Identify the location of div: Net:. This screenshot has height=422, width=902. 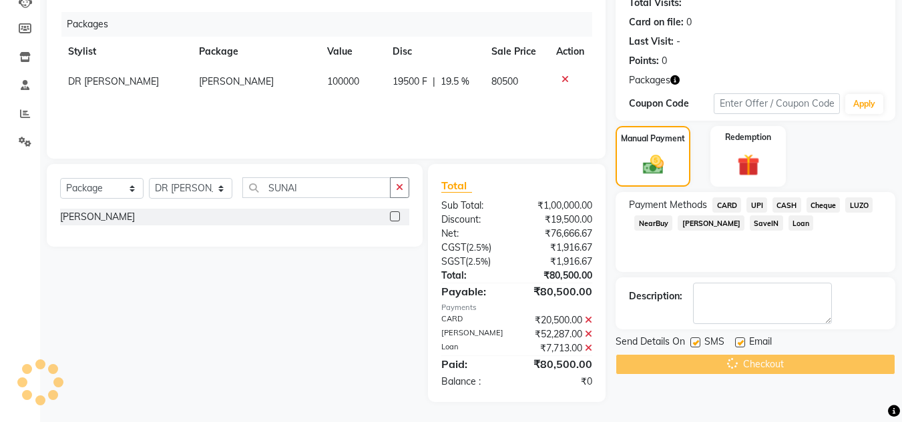
(474, 234).